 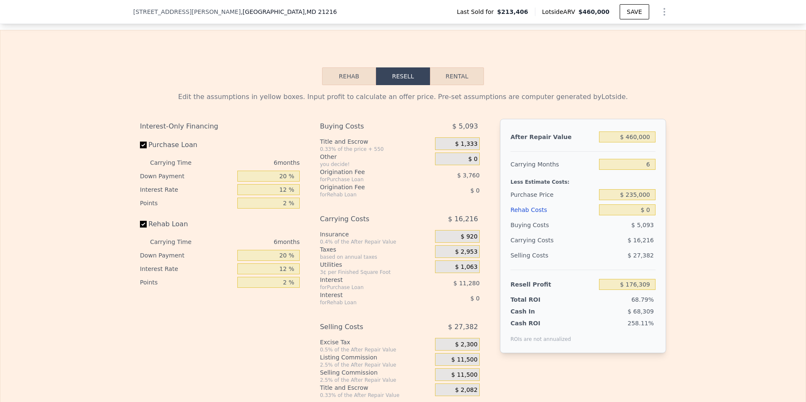 What do you see at coordinates (376, 257) in the screenshot?
I see `div: based on annual taxes` at bounding box center [376, 257].